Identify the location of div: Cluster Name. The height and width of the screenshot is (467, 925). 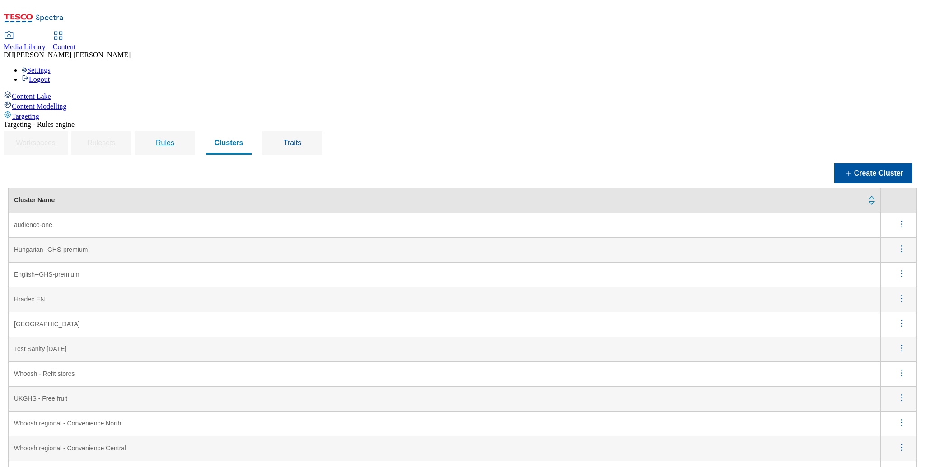
(438, 200).